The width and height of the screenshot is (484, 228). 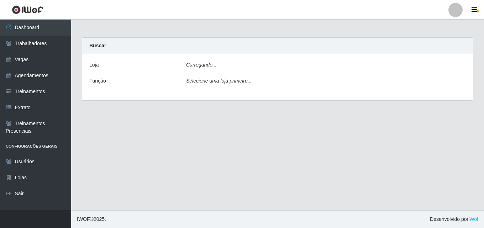 What do you see at coordinates (97, 46) in the screenshot?
I see `strong: Buscar` at bounding box center [97, 46].